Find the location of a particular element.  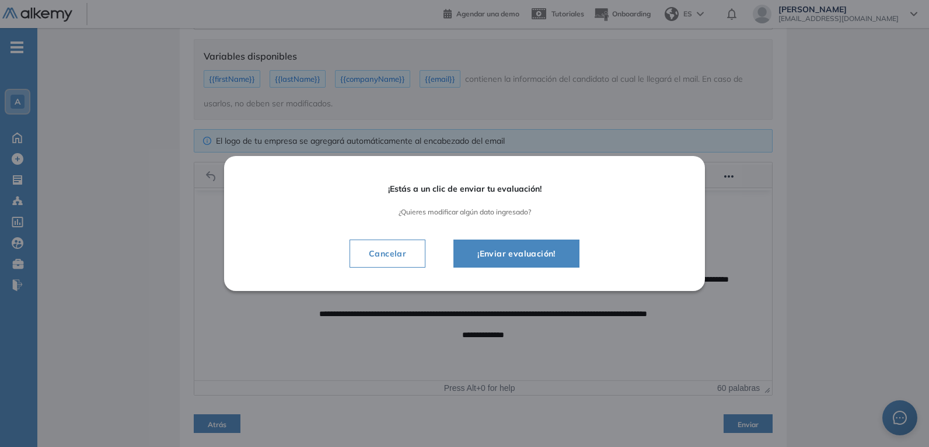

span: Cancelar is located at coordinates (388, 253).